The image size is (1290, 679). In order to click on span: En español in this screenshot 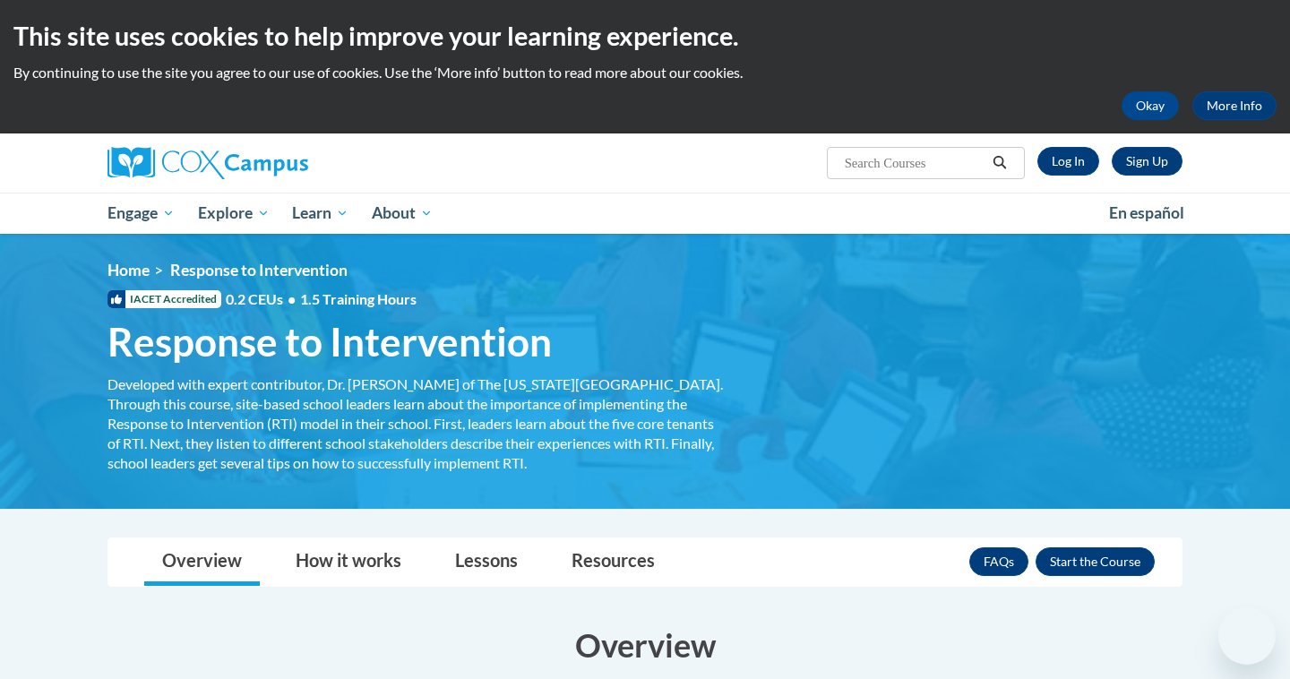, I will do `click(1147, 212)`.